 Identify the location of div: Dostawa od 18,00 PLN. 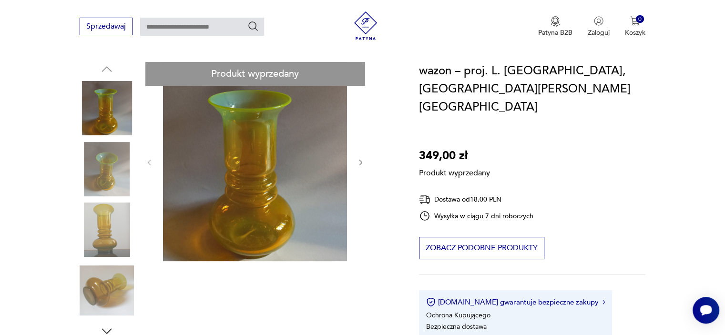
(476, 199).